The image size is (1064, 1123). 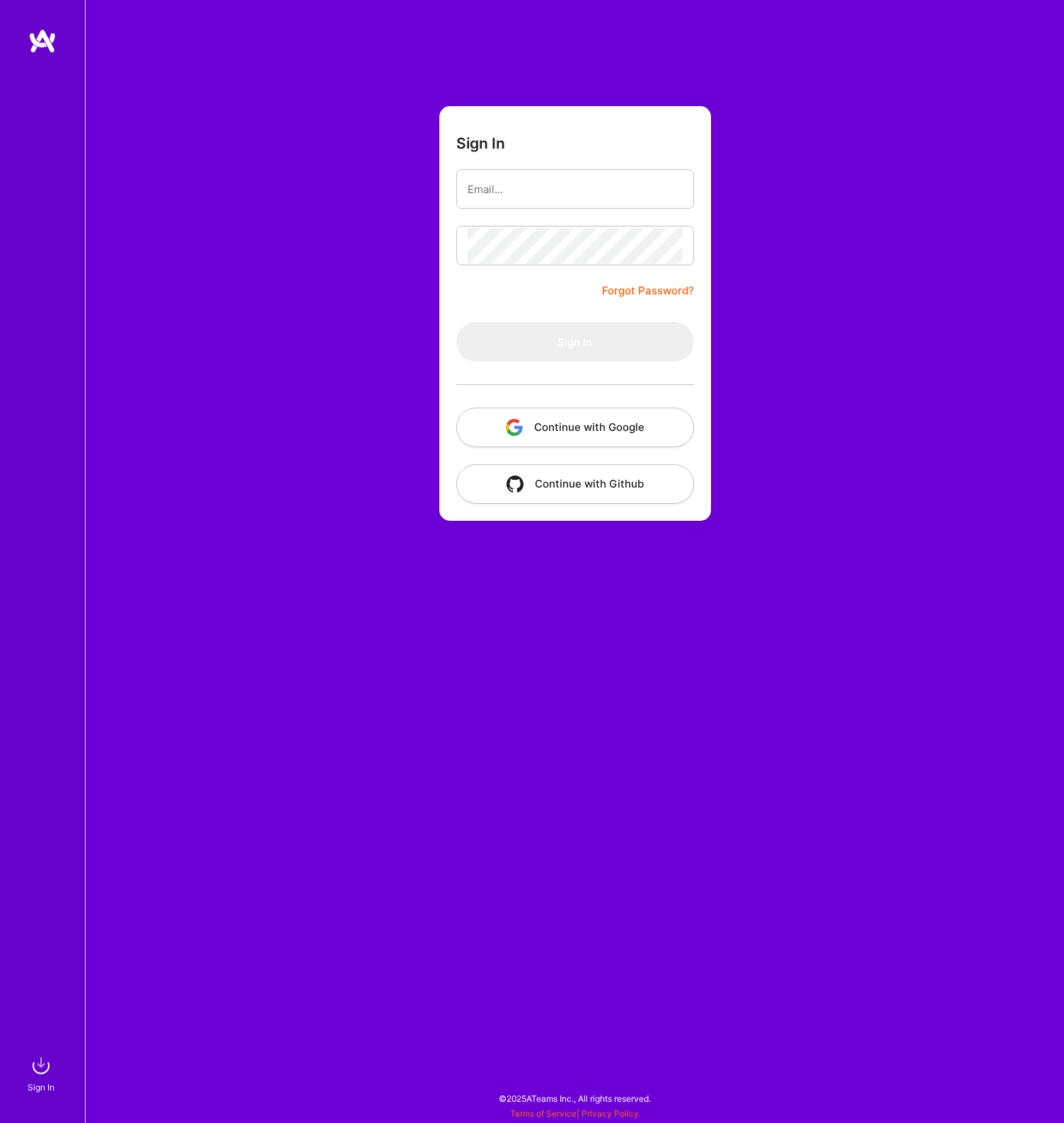 What do you see at coordinates (43, 1073) in the screenshot?
I see `a: sign inSign In` at bounding box center [43, 1073].